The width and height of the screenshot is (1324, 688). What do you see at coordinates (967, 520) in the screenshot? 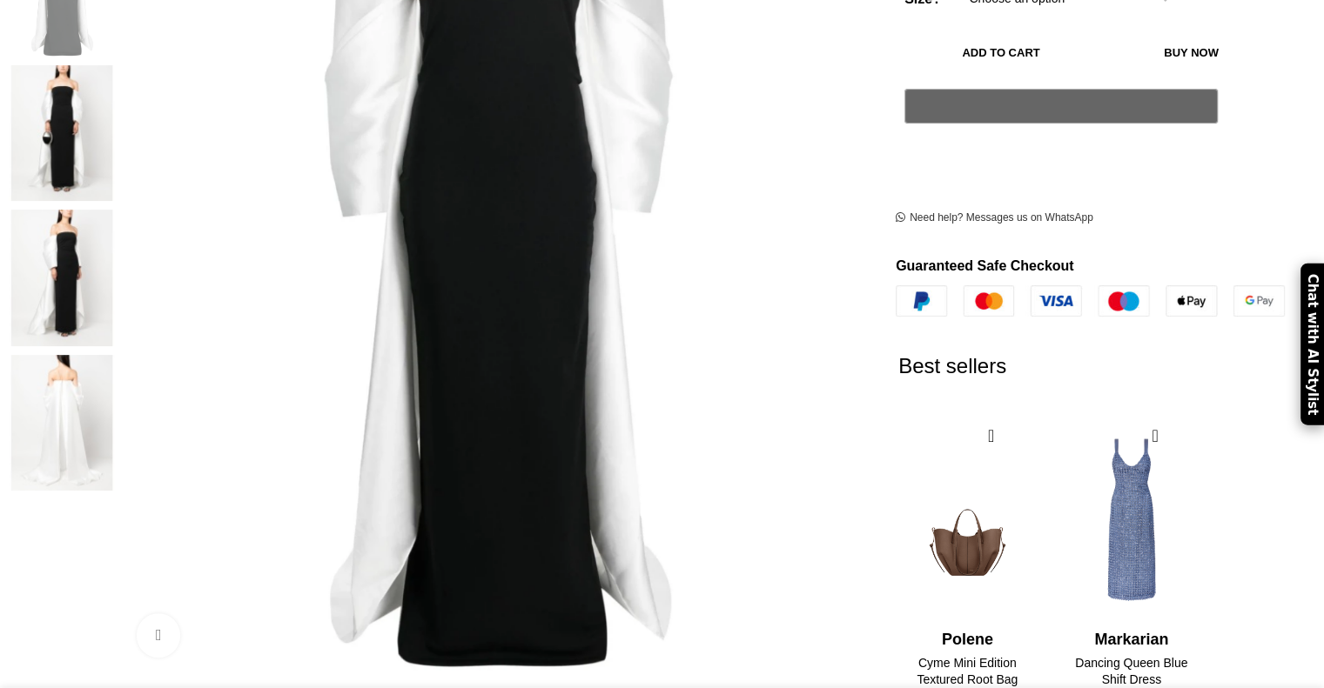
I see `img: Polene-73.png` at bounding box center [967, 520].